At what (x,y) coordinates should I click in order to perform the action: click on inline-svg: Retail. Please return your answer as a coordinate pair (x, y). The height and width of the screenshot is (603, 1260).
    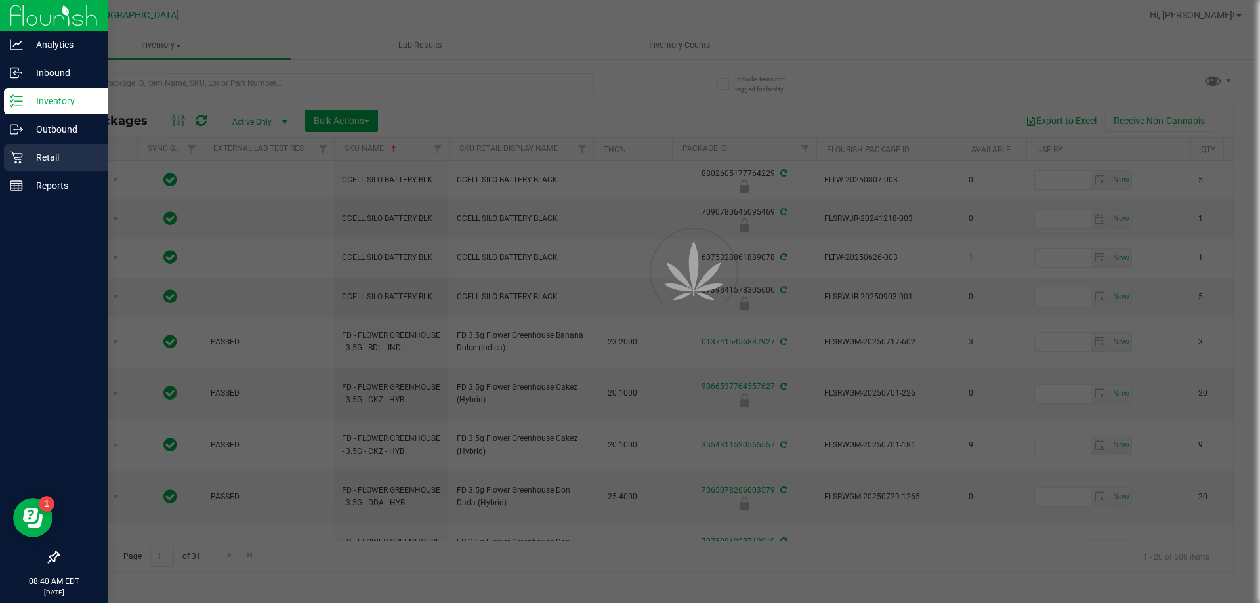
    Looking at the image, I should click on (16, 158).